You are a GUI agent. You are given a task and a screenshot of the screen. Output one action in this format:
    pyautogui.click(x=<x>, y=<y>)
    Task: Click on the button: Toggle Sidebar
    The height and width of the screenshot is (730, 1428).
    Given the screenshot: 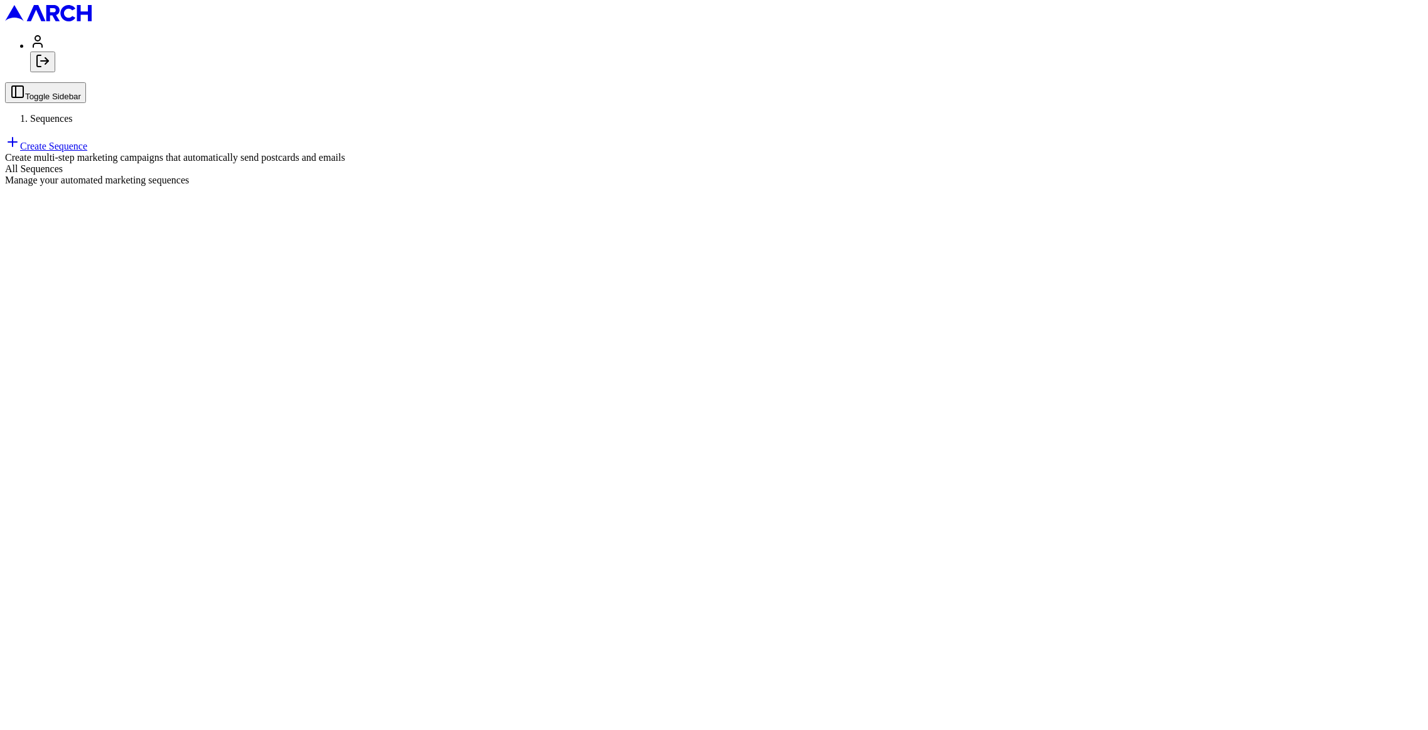 What is the action you would take?
    pyautogui.click(x=45, y=92)
    